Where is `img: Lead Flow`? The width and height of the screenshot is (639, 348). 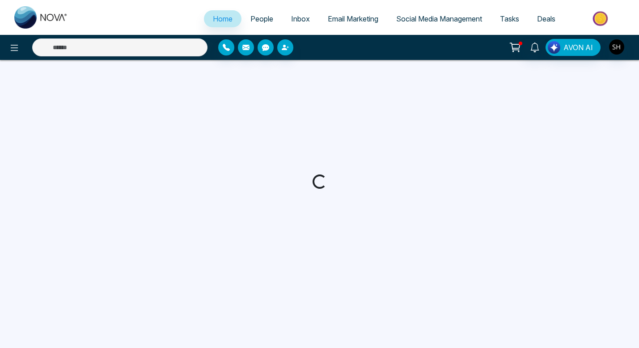
img: Lead Flow is located at coordinates (554, 47).